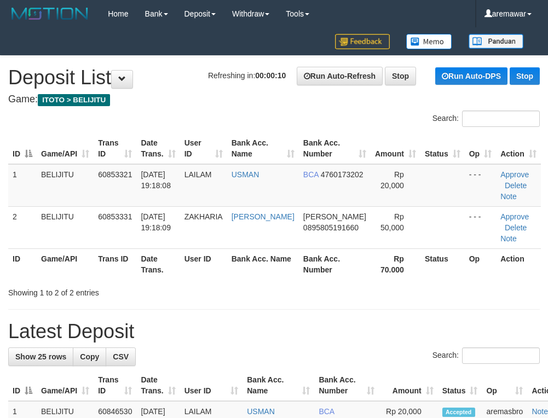  Describe the element at coordinates (274, 332) in the screenshot. I see `h1: Latest Deposit` at that location.